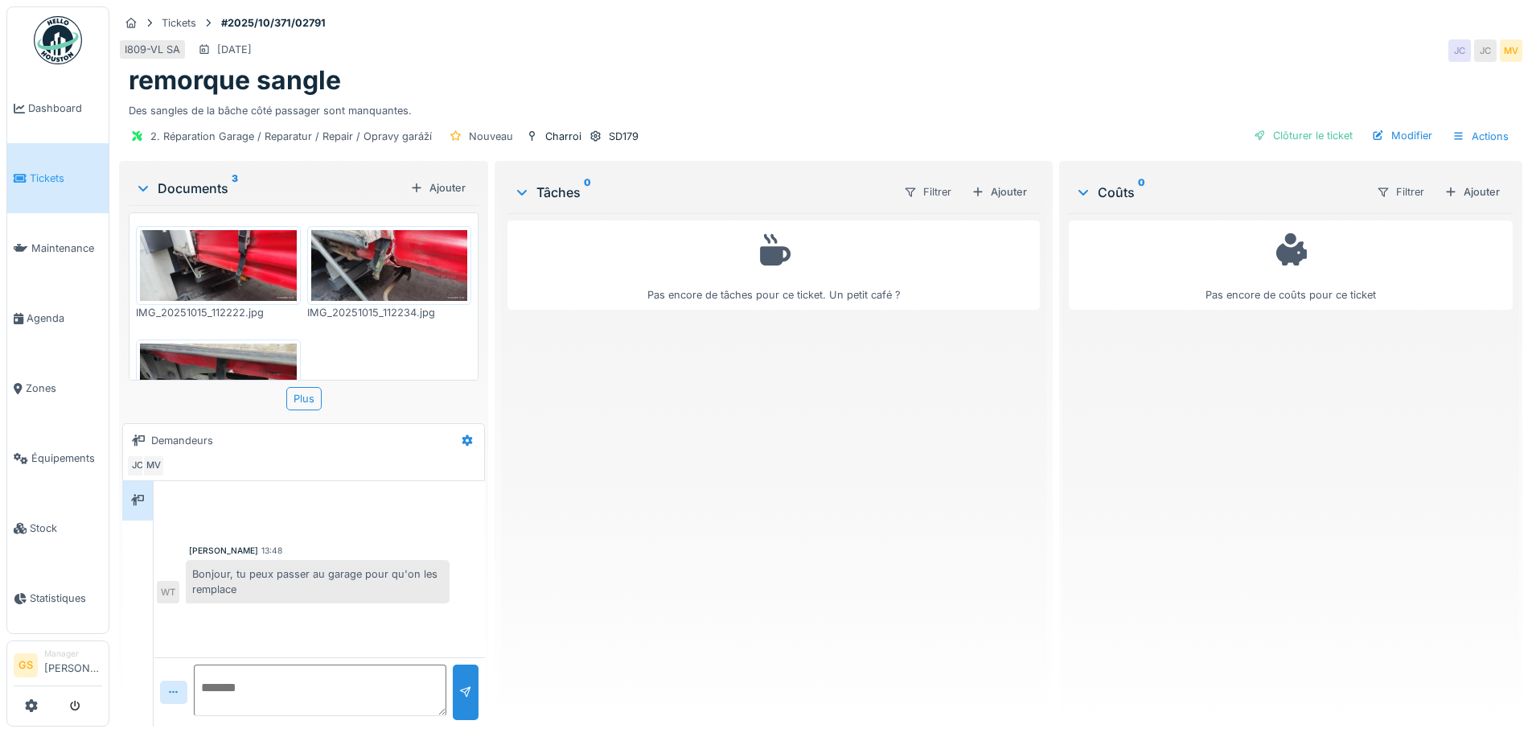 Image resolution: width=1532 pixels, height=733 pixels. Describe the element at coordinates (304, 398) in the screenshot. I see `div: Plus` at that location.